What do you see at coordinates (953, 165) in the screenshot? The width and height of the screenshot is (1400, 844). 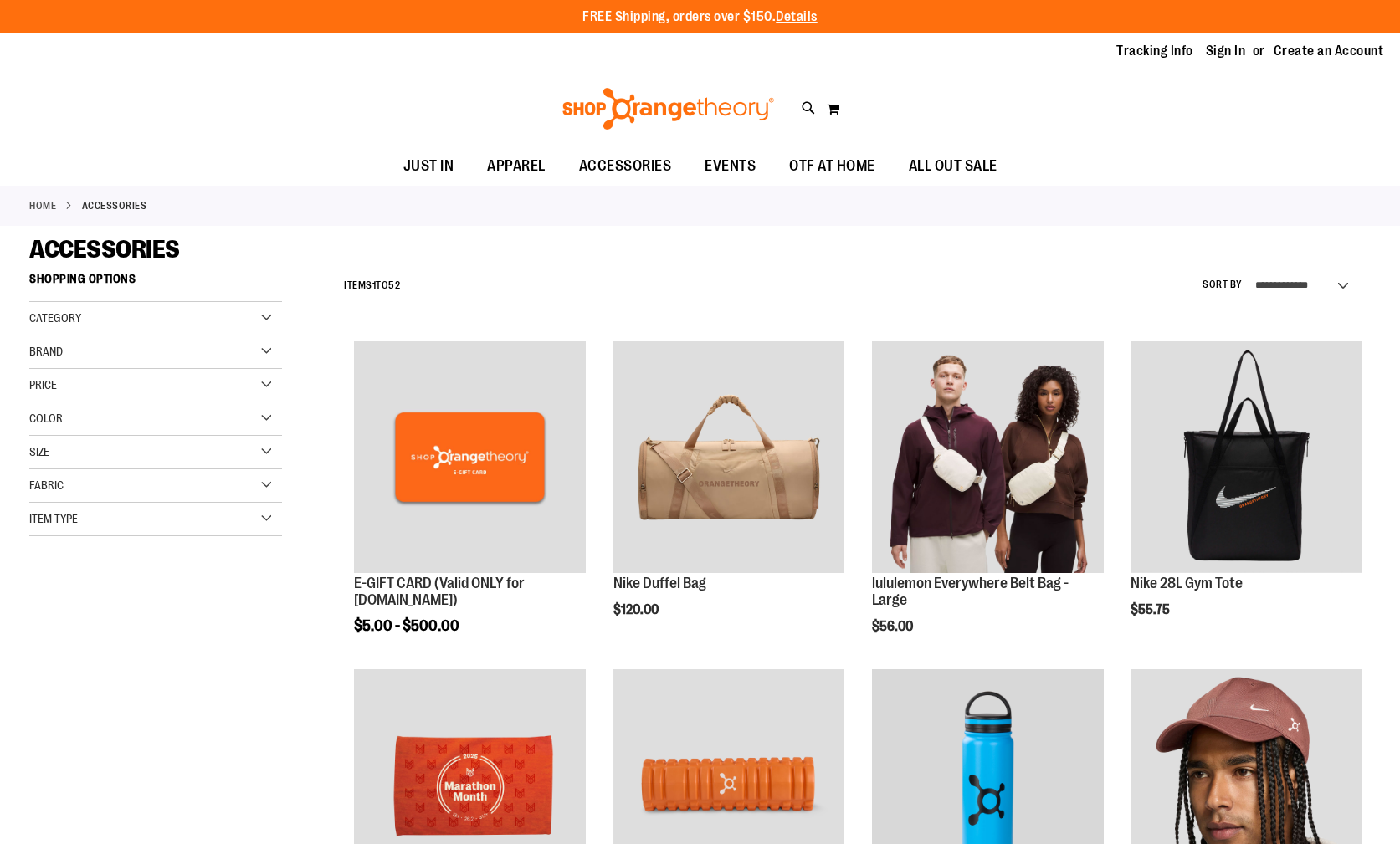 I see `span: ALL OUT SALE` at bounding box center [953, 165].